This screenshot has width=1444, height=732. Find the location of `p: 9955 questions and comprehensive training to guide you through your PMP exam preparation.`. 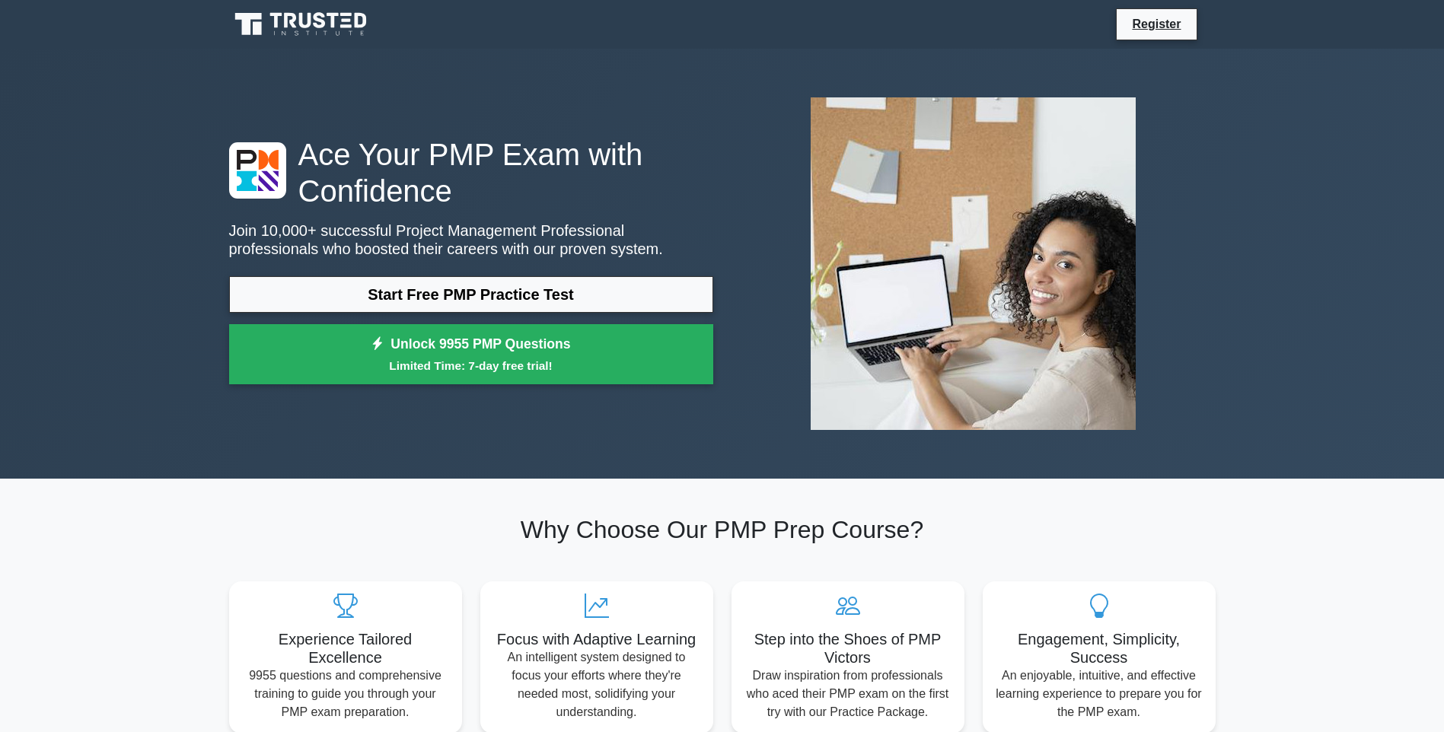

p: 9955 questions and comprehensive training to guide you through your PMP exam preparation. is located at coordinates (346, 694).